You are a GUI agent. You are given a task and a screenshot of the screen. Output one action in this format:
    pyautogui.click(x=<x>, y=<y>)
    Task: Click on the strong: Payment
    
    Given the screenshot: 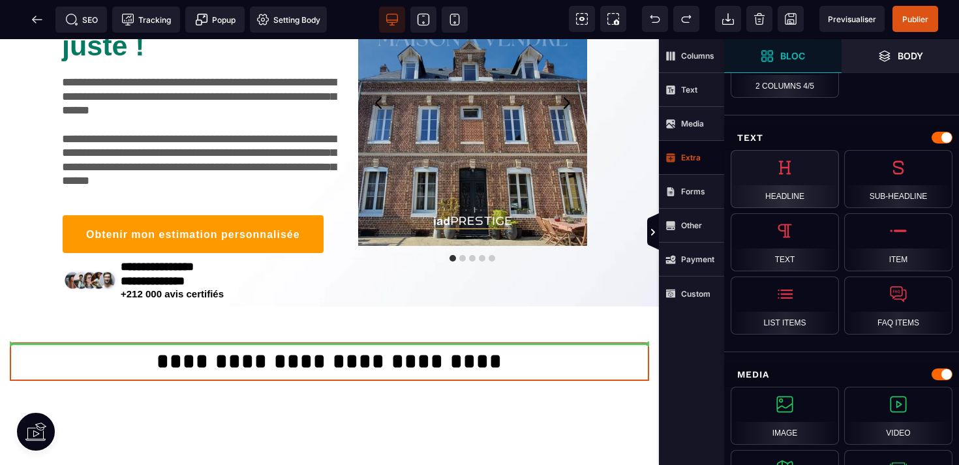 What is the action you would take?
    pyautogui.click(x=698, y=259)
    